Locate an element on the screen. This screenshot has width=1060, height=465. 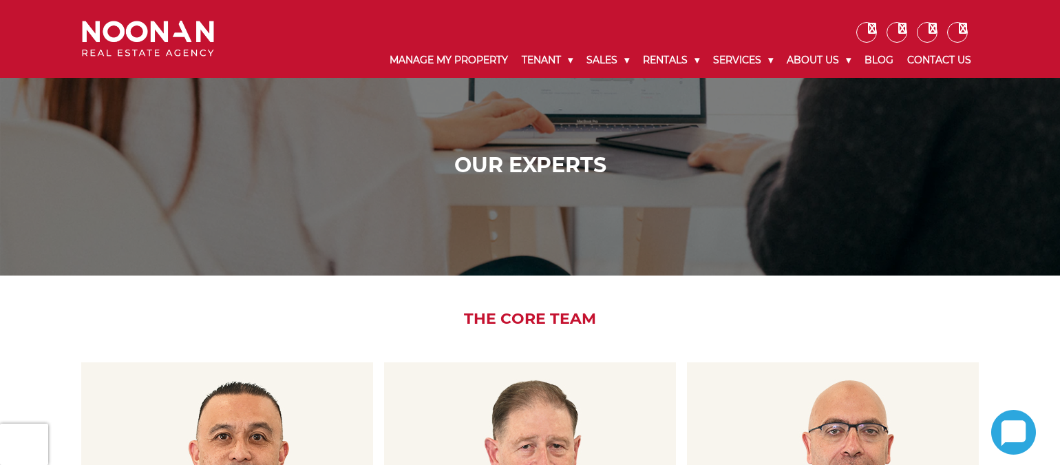
a: Sales is located at coordinates (608, 60).